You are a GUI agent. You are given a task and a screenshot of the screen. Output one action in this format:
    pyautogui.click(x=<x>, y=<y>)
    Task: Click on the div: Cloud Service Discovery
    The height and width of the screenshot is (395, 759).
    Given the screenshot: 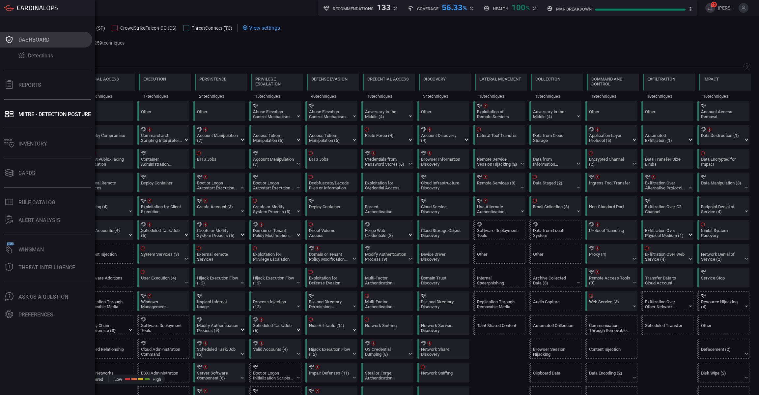 What is the action you would take?
    pyautogui.click(x=442, y=209)
    